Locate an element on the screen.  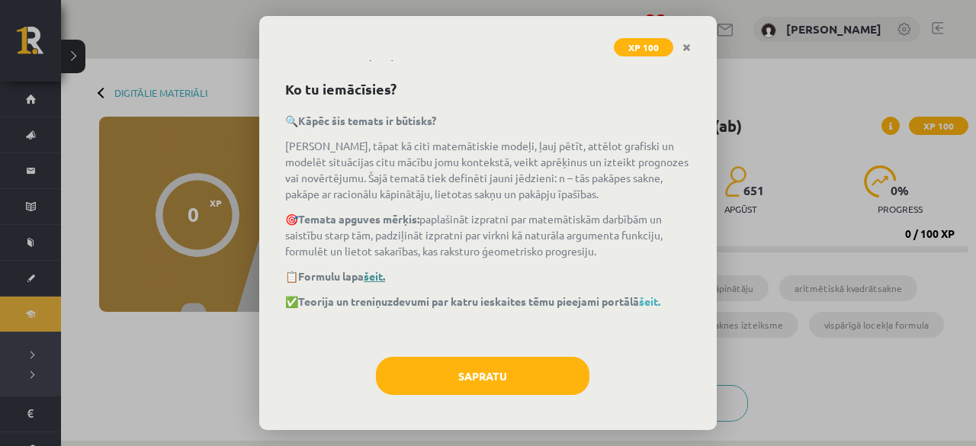
strong: Formulu lapa is located at coordinates (341, 276).